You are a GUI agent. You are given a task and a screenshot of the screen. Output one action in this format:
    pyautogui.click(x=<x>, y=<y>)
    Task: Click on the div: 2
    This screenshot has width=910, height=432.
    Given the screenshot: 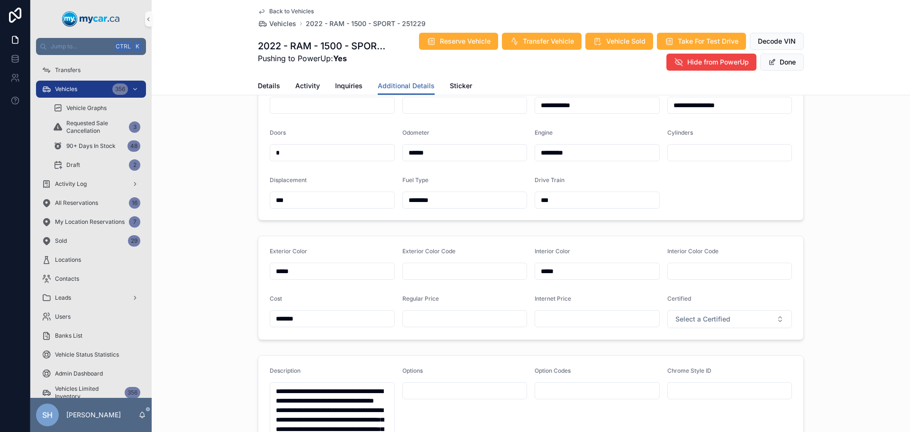 What is the action you would take?
    pyautogui.click(x=135, y=165)
    